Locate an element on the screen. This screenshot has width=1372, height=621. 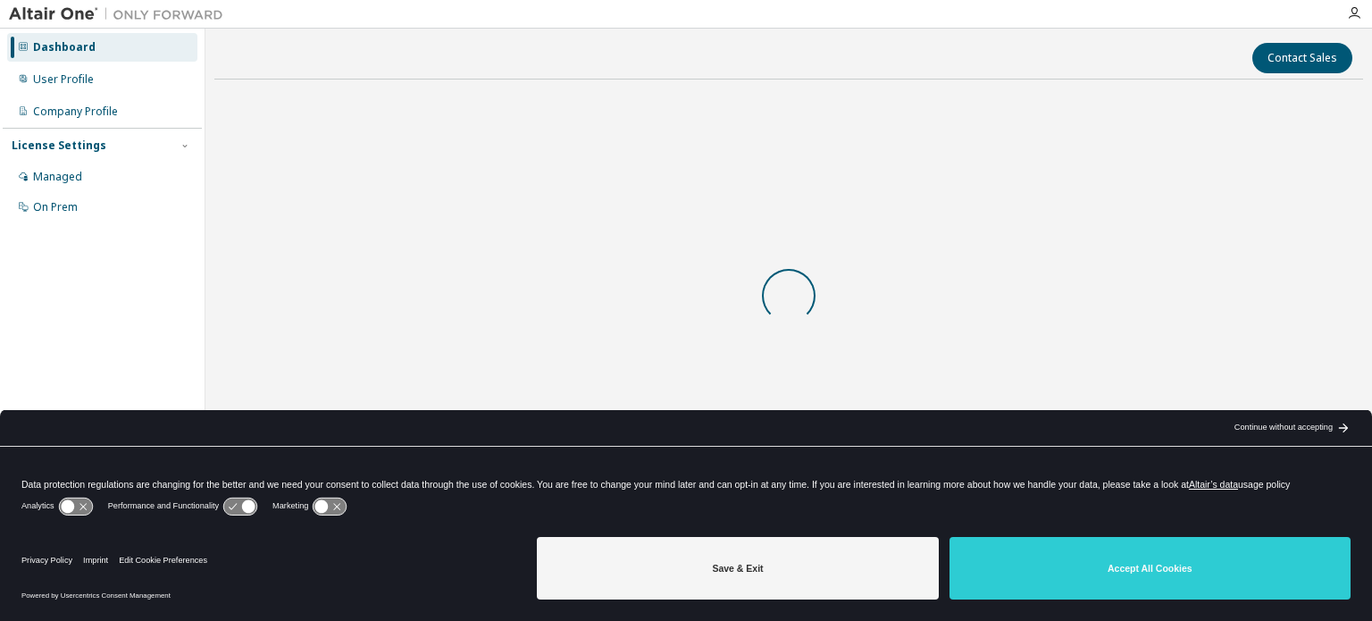
div: Dashboard is located at coordinates (64, 47).